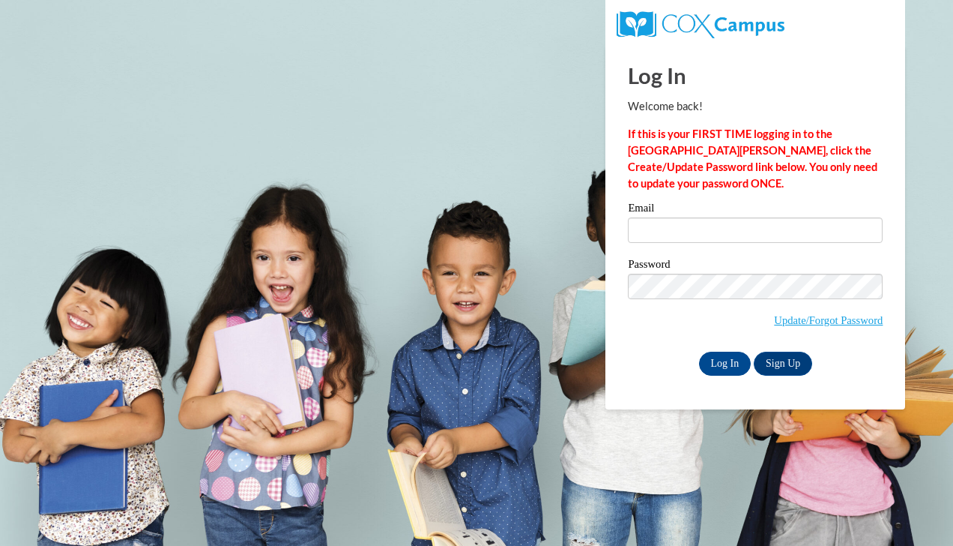  Describe the element at coordinates (725, 363) in the screenshot. I see `input: Log In` at that location.